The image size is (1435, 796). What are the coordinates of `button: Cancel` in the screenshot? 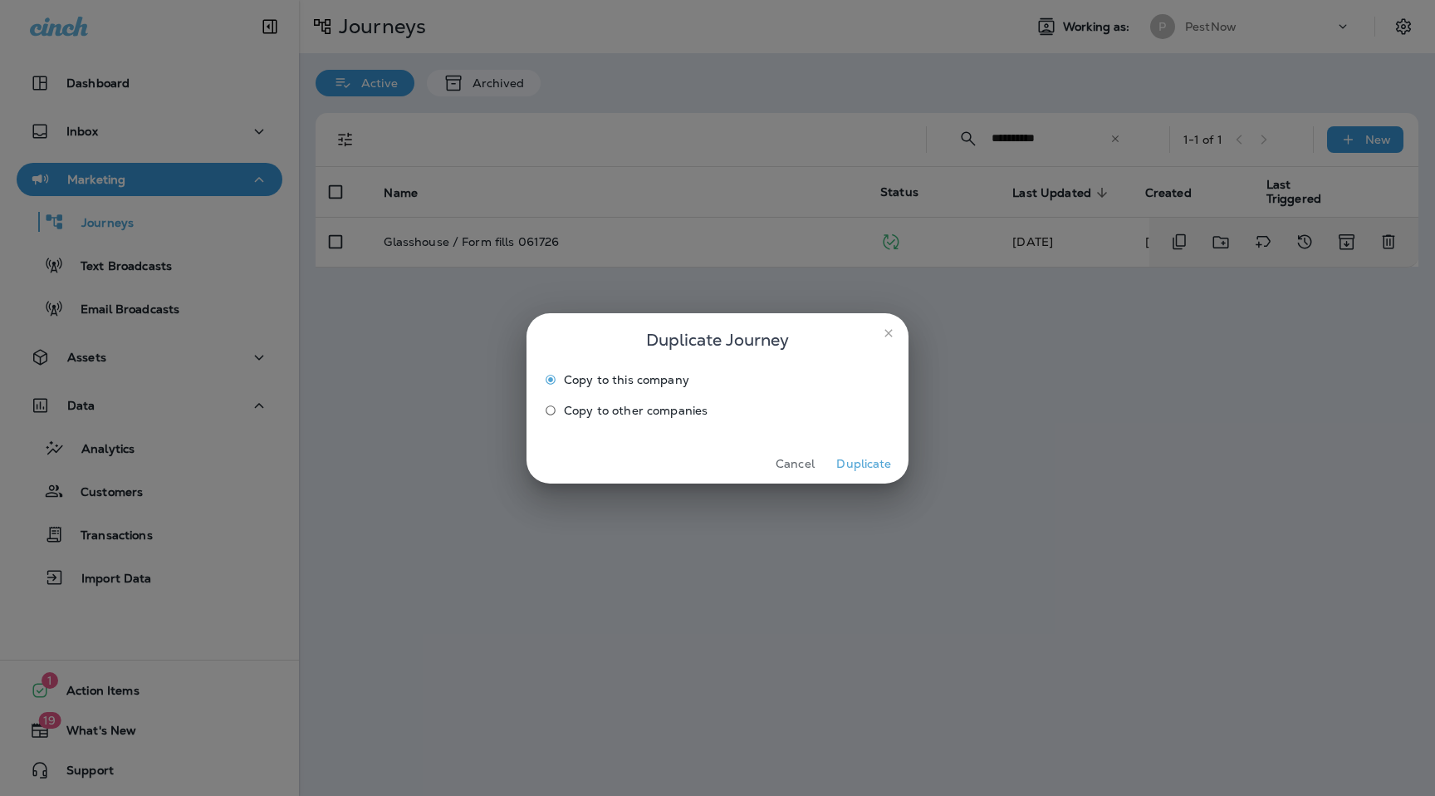 It's located at (795, 464).